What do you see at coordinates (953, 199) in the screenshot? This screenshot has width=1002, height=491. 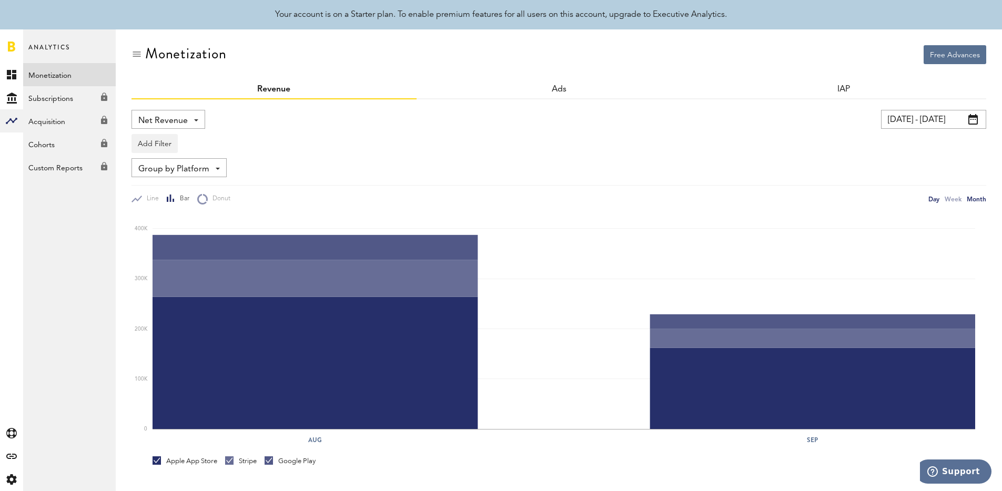 I see `div: Week` at bounding box center [953, 199].